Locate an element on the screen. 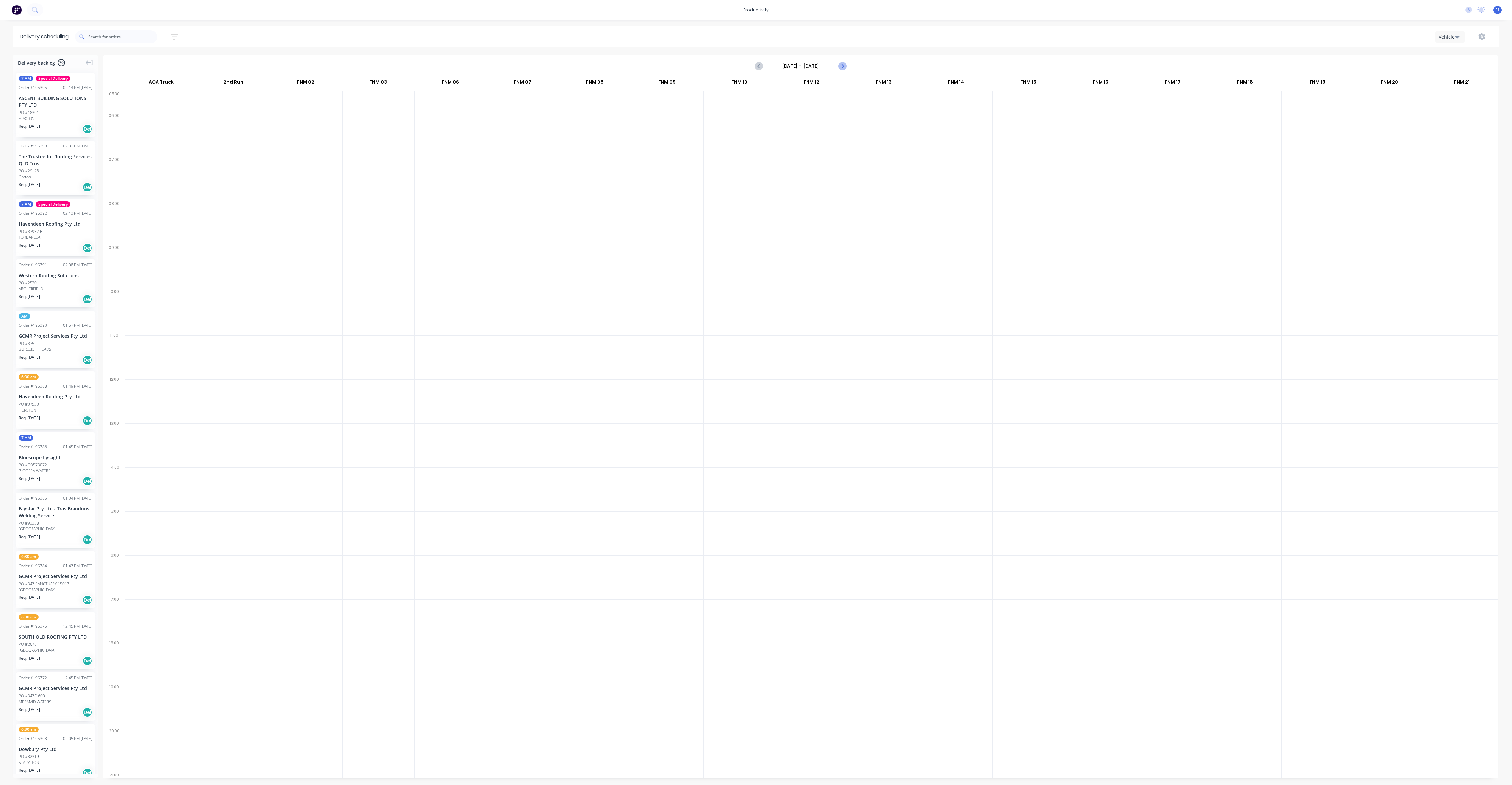 The width and height of the screenshot is (1512, 785). div: 08:00 is located at coordinates (114, 221).